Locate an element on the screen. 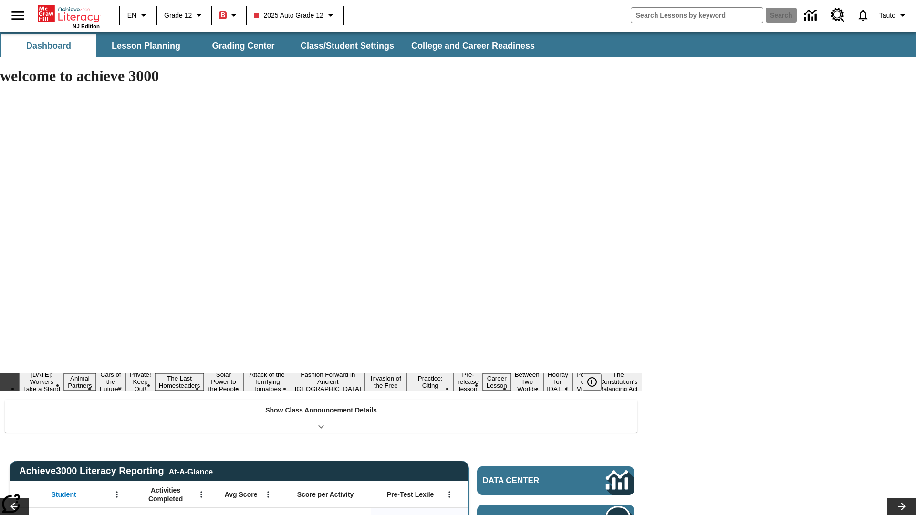  button: Slide 8 Fashion Forward in Ancient Rome is located at coordinates (328, 382).